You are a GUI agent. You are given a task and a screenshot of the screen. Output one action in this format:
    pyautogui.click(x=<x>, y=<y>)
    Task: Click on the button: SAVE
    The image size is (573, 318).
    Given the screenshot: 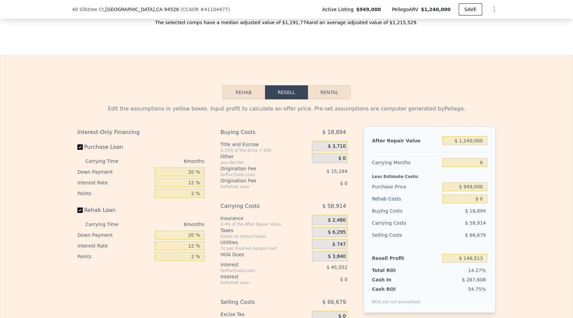 What is the action you would take?
    pyautogui.click(x=471, y=9)
    